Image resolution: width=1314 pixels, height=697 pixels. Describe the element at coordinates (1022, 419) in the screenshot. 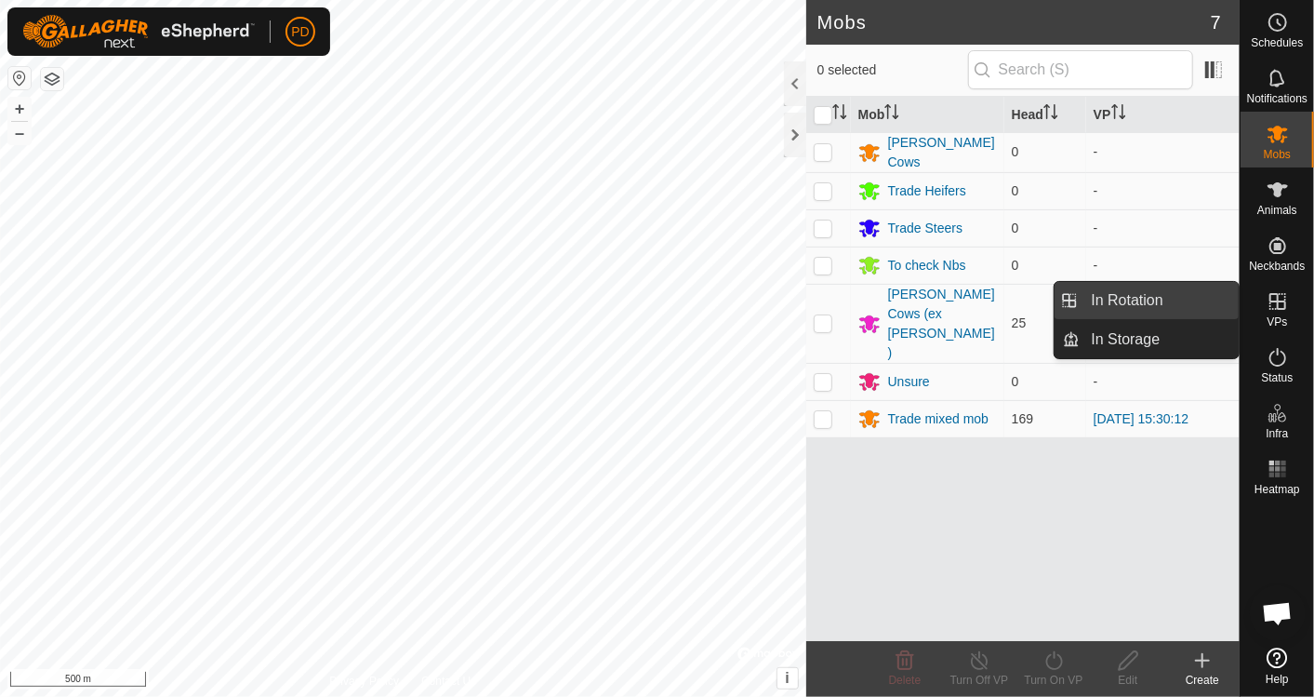

I see `span: 169` at that location.